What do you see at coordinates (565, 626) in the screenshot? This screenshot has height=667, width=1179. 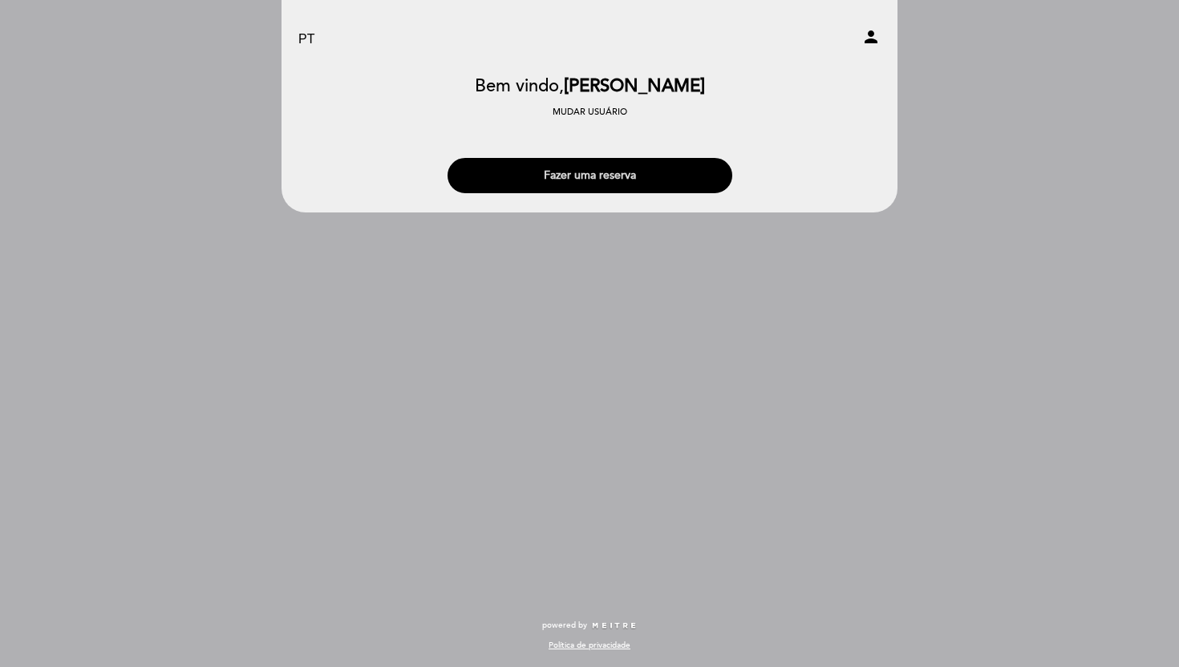 I see `span: powered by` at bounding box center [565, 626].